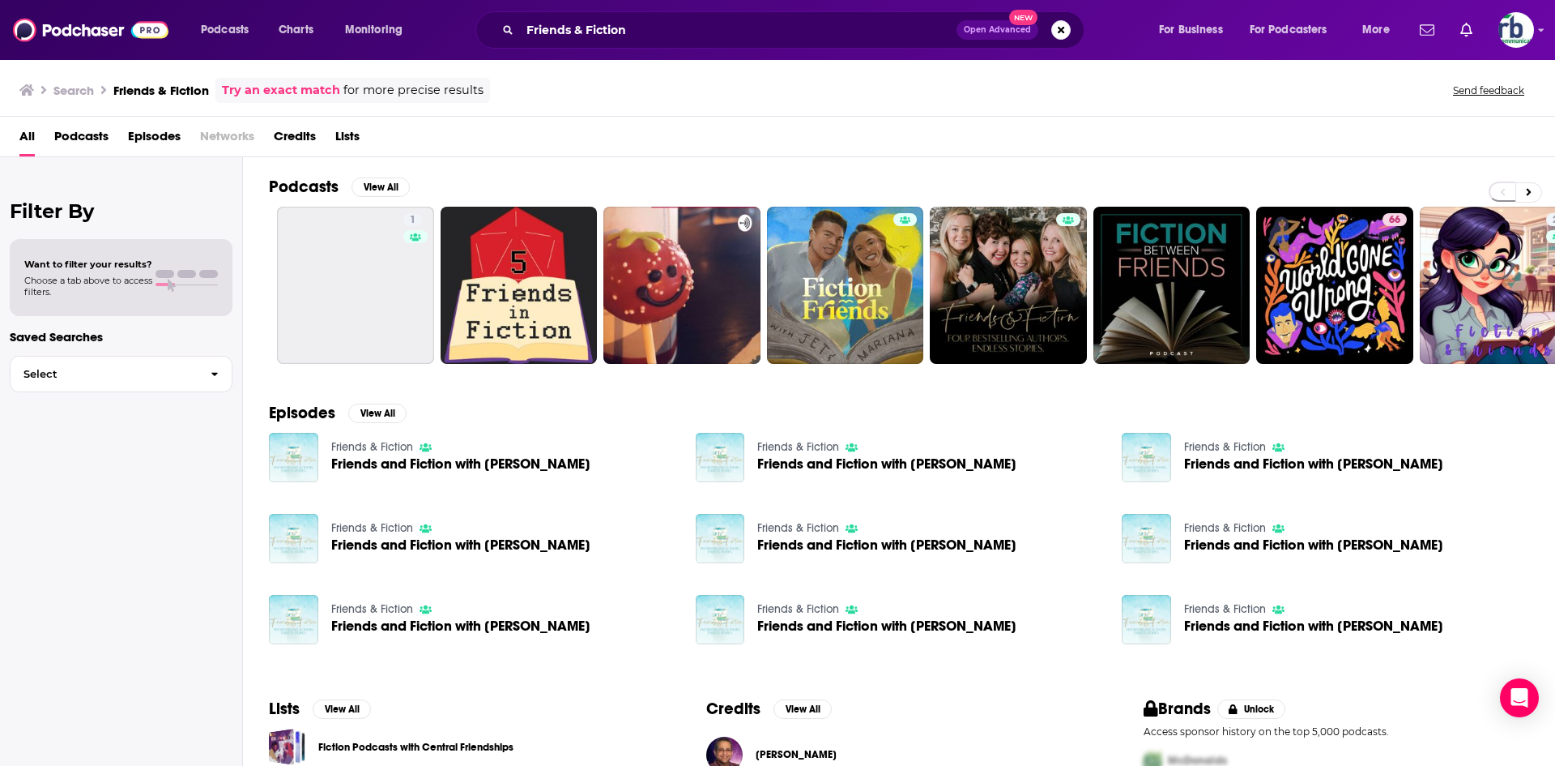 The image size is (1555, 766). What do you see at coordinates (348, 139) in the screenshot?
I see `a: Lists` at bounding box center [348, 139].